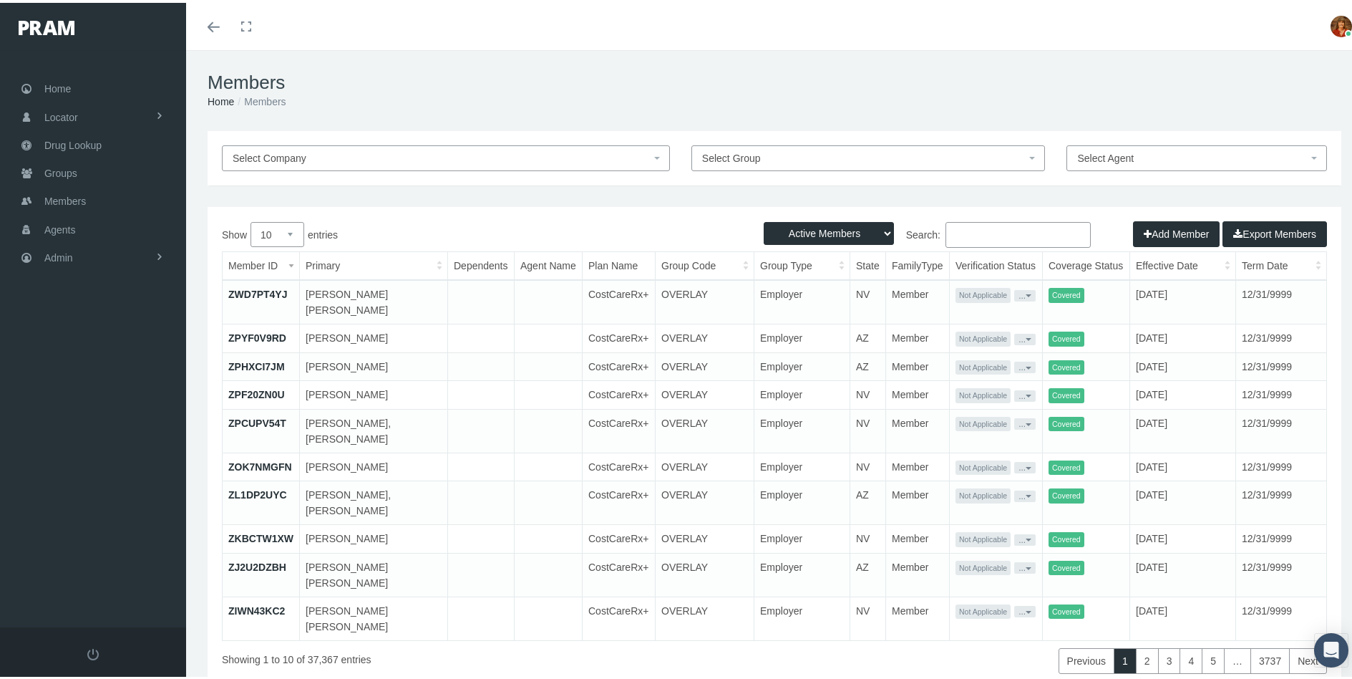  Describe the element at coordinates (260, 464) in the screenshot. I see `a: ZOK7NMGFN` at that location.